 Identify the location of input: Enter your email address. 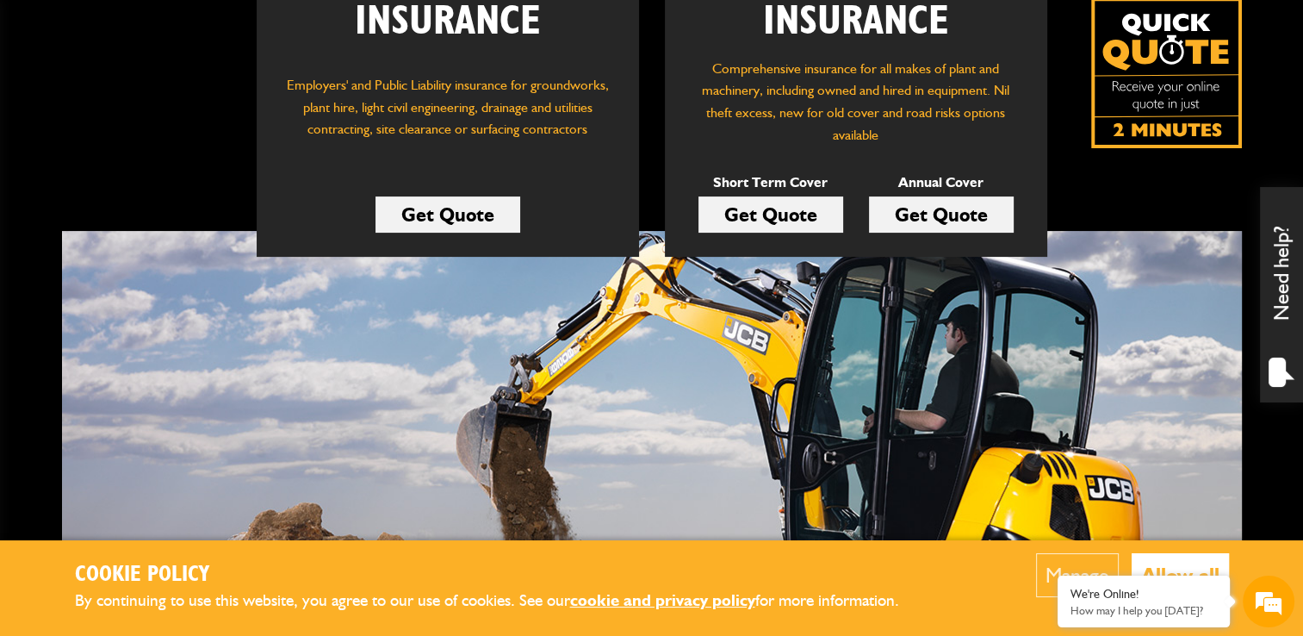
(168, 229).